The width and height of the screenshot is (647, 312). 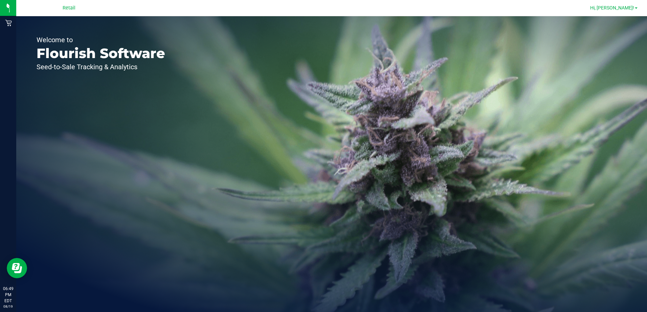 I want to click on inline-svg: Retail, so click(x=8, y=23).